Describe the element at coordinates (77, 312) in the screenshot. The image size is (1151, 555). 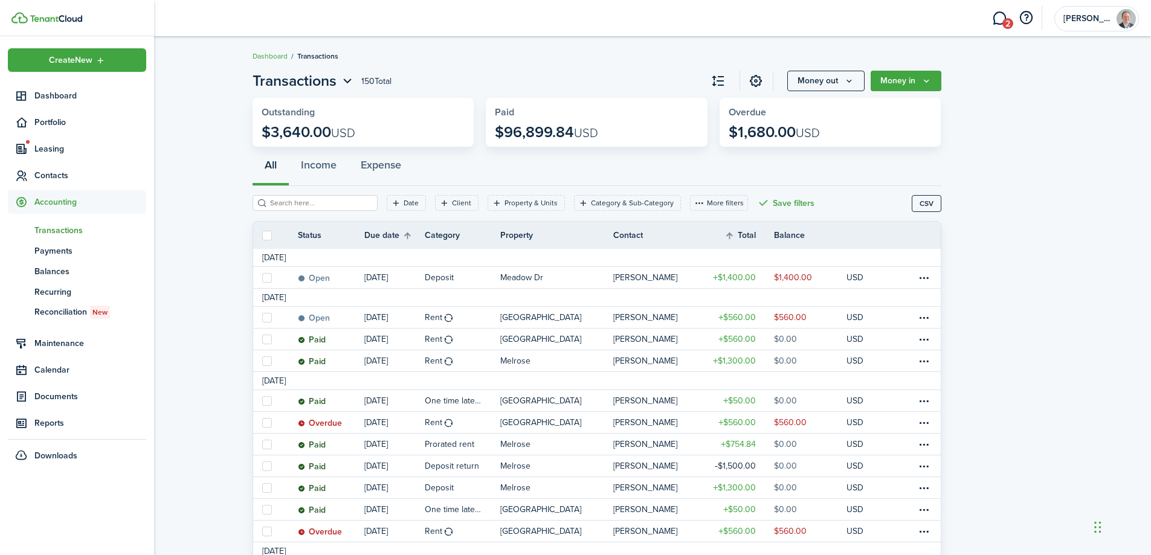
I see `a: ReconciliationNew` at that location.